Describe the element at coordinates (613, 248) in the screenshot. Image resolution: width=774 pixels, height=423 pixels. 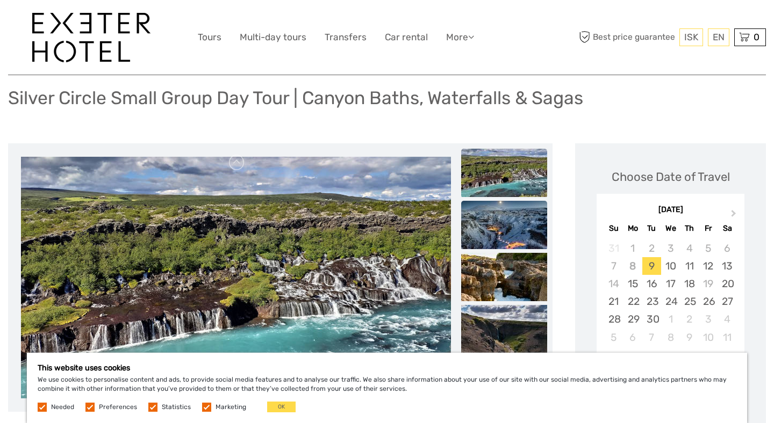
I see `div: Not available Sunday, August 31st, 2025` at that location.